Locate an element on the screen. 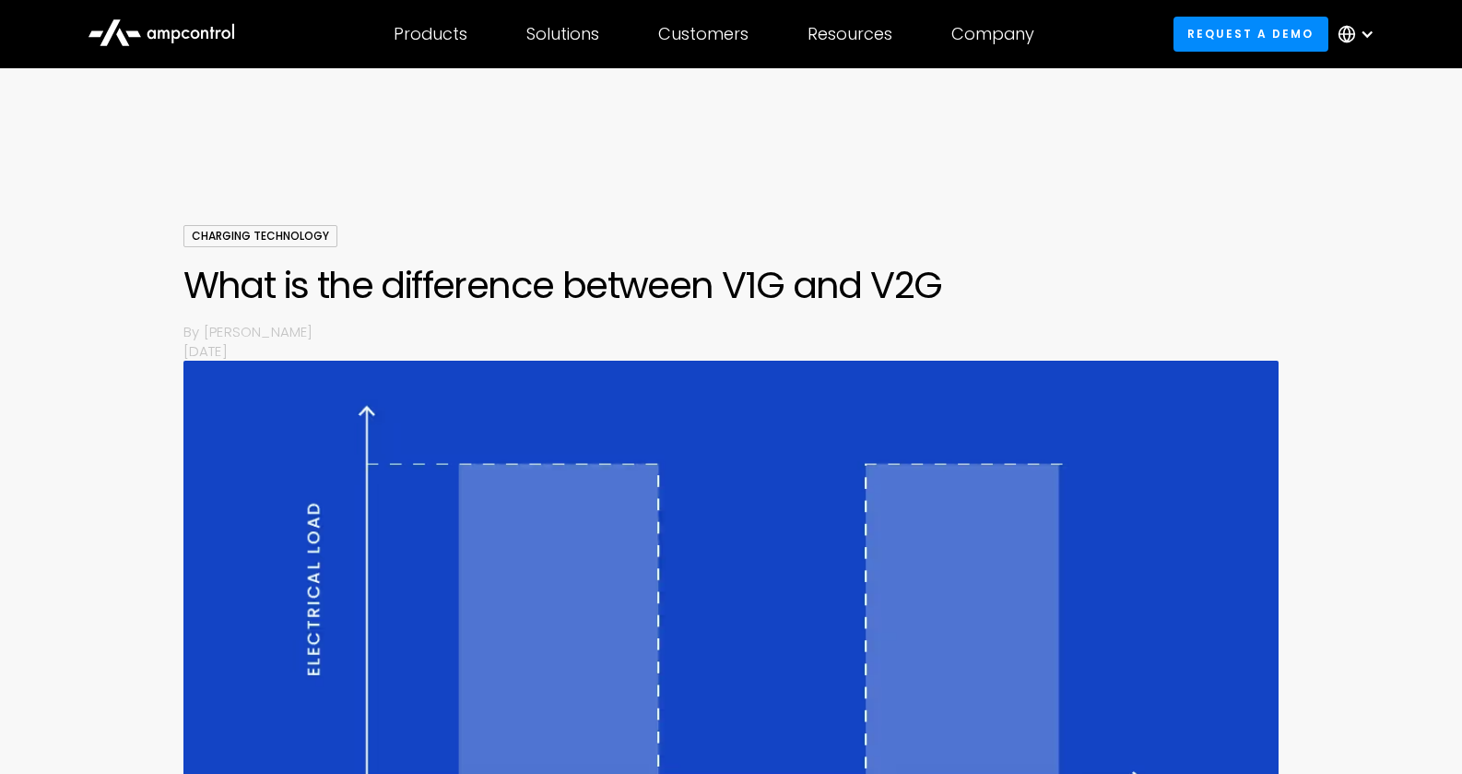 The image size is (1462, 774). div: Solutions is located at coordinates (562, 34).